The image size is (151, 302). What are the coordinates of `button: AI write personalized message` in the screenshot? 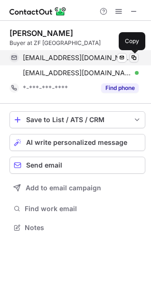 It's located at (77, 143).